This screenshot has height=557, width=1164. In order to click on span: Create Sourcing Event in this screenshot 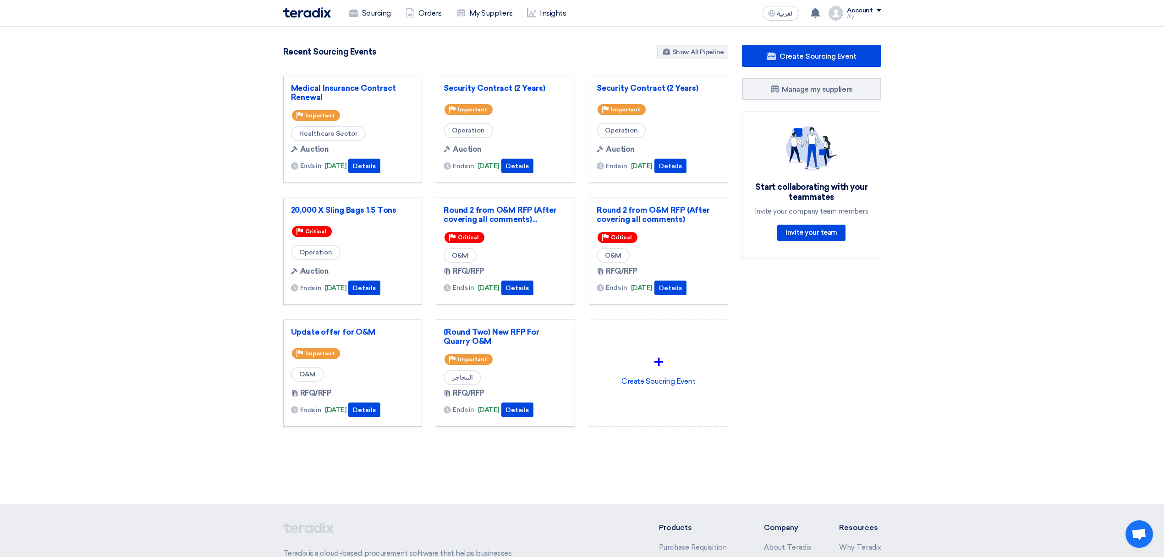, I will do `click(818, 56)`.